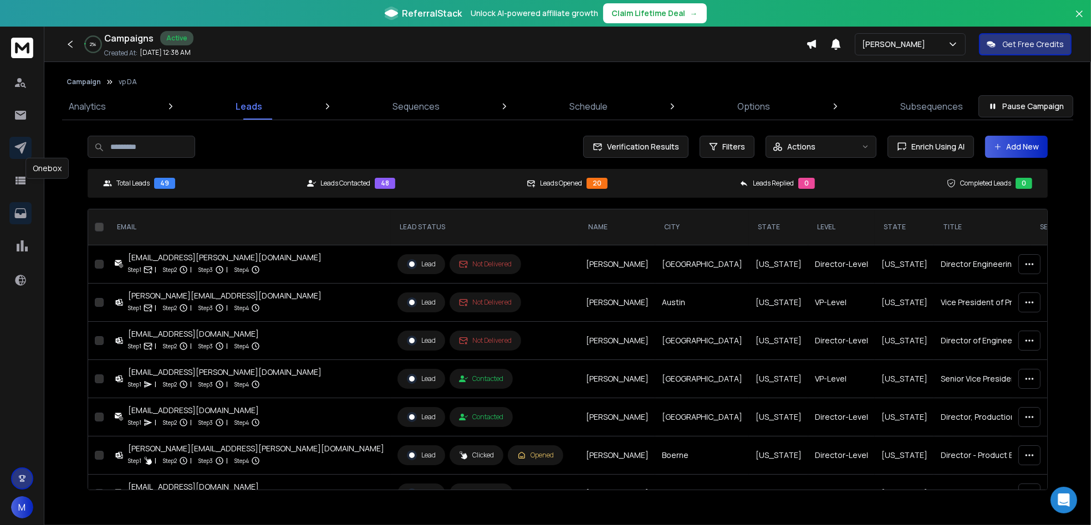 This screenshot has height=525, width=1091. What do you see at coordinates (485, 227) in the screenshot?
I see `th: LEAD STATUS` at bounding box center [485, 227].